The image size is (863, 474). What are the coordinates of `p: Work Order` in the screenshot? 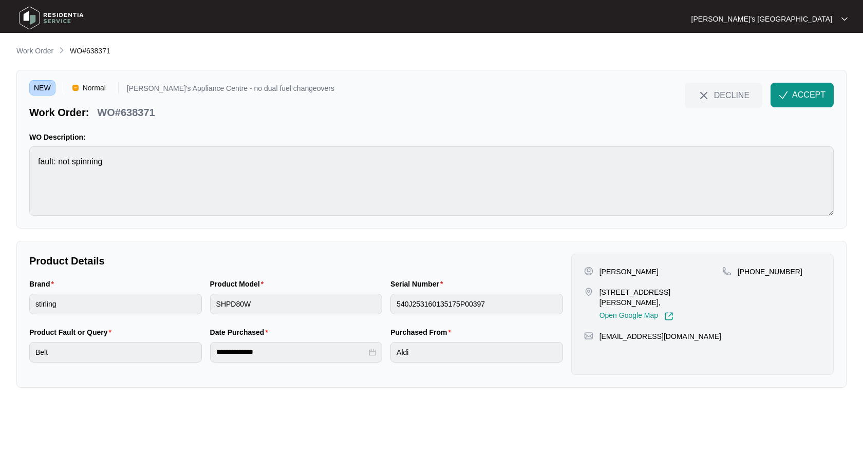 It's located at (35, 51).